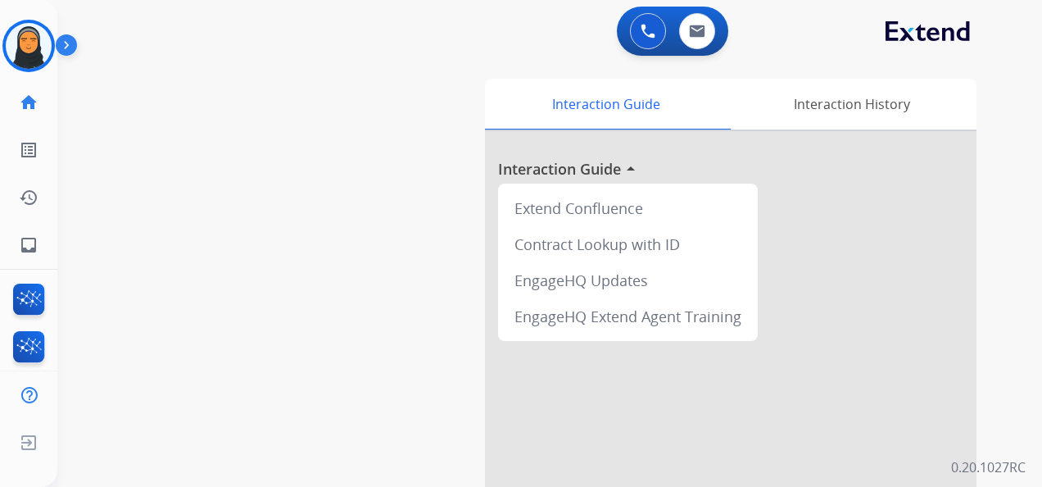 The width and height of the screenshot is (1042, 487). I want to click on mat-icon: history, so click(29, 197).